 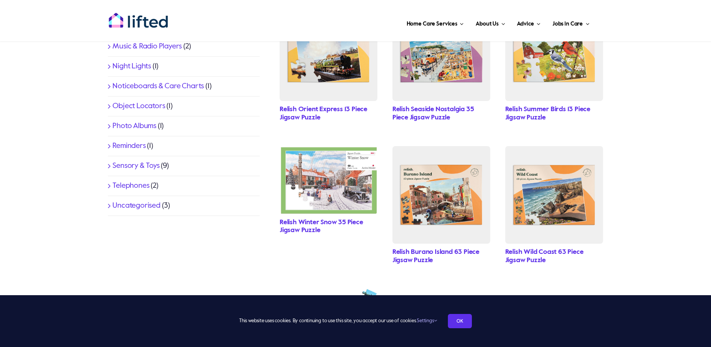 What do you see at coordinates (568, 24) in the screenshot?
I see `span: Jobs in Care` at bounding box center [568, 24].